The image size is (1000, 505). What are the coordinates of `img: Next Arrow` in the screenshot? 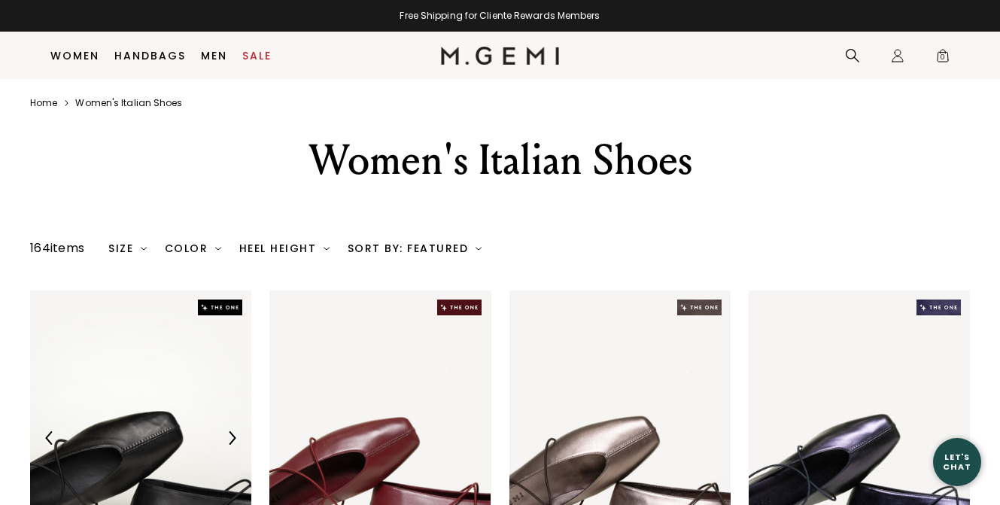 It's located at (232, 438).